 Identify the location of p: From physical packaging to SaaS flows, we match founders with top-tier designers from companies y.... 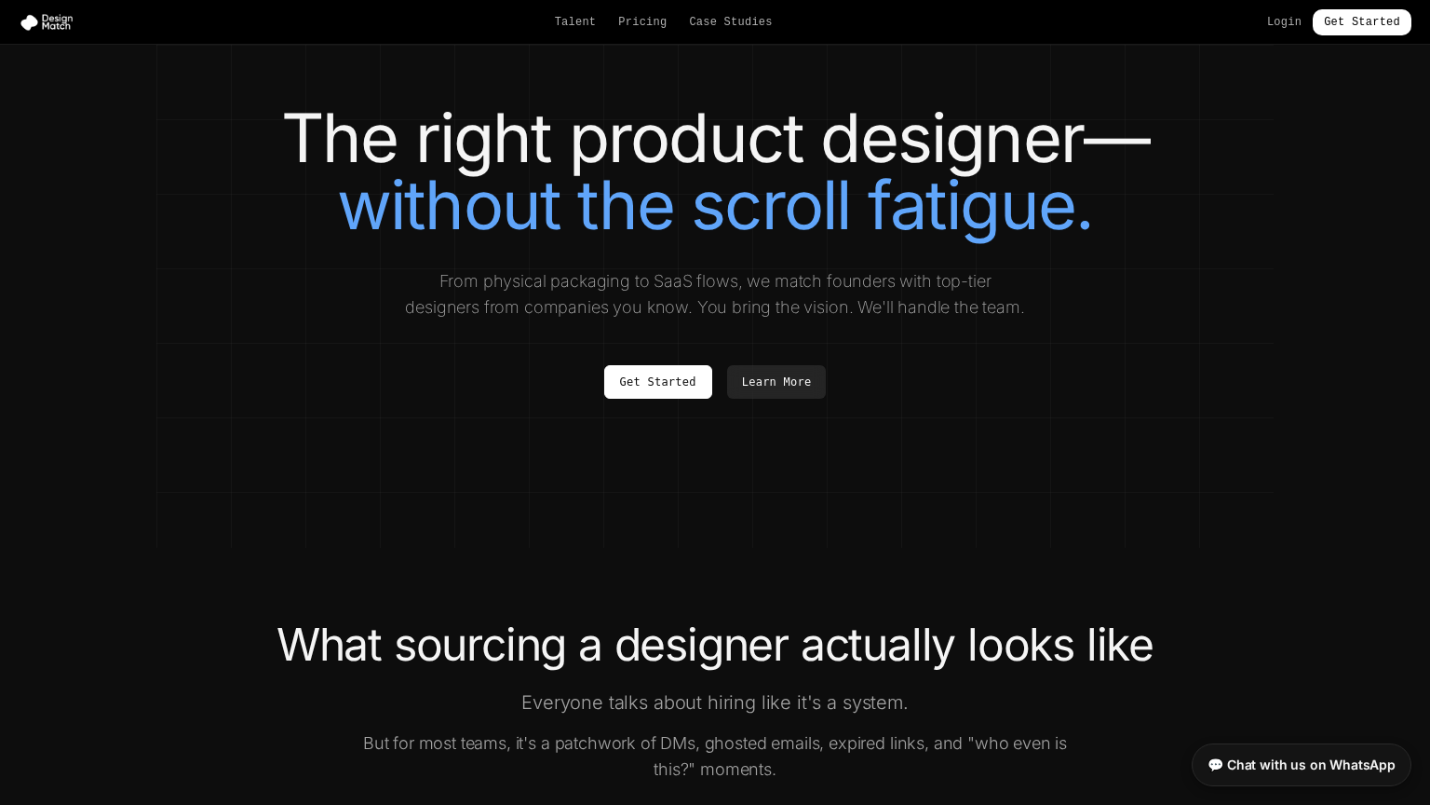
(715, 294).